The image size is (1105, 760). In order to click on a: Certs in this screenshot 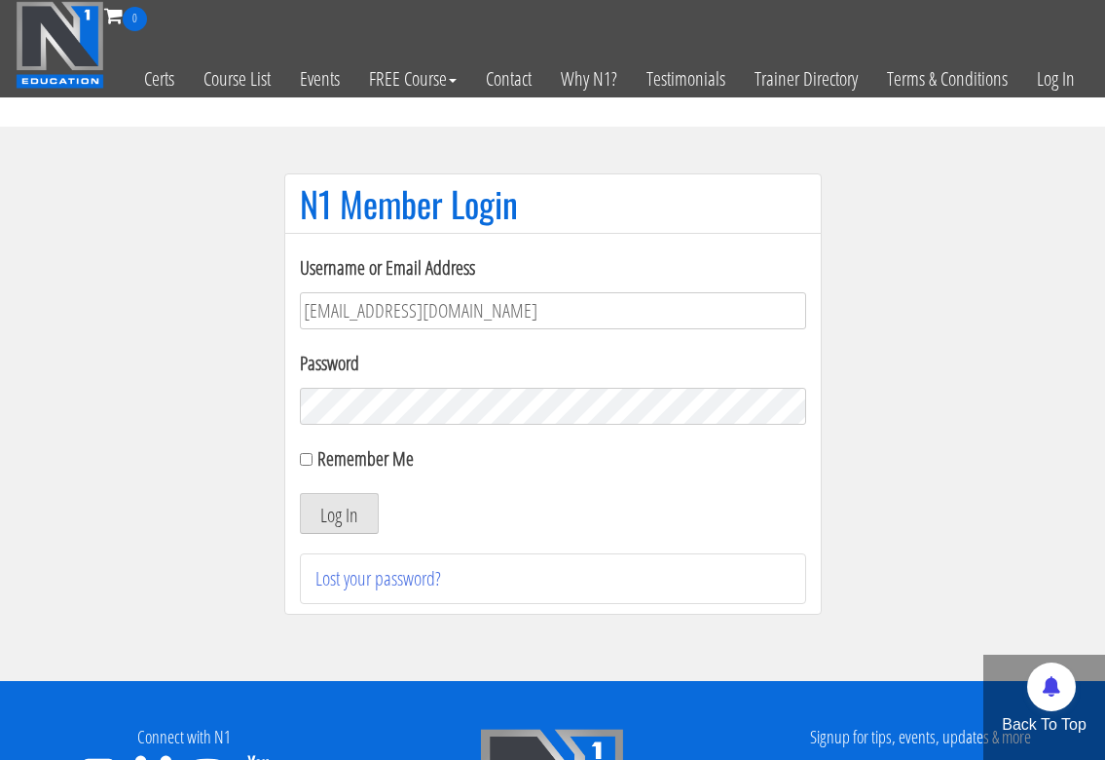, I will do `click(159, 79)`.